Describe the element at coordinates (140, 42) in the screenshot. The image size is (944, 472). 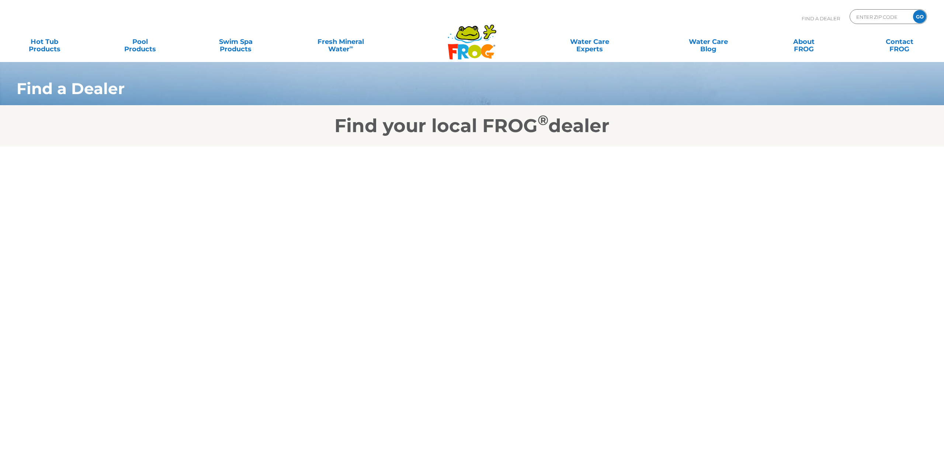
I see `a: PoolProducts` at that location.